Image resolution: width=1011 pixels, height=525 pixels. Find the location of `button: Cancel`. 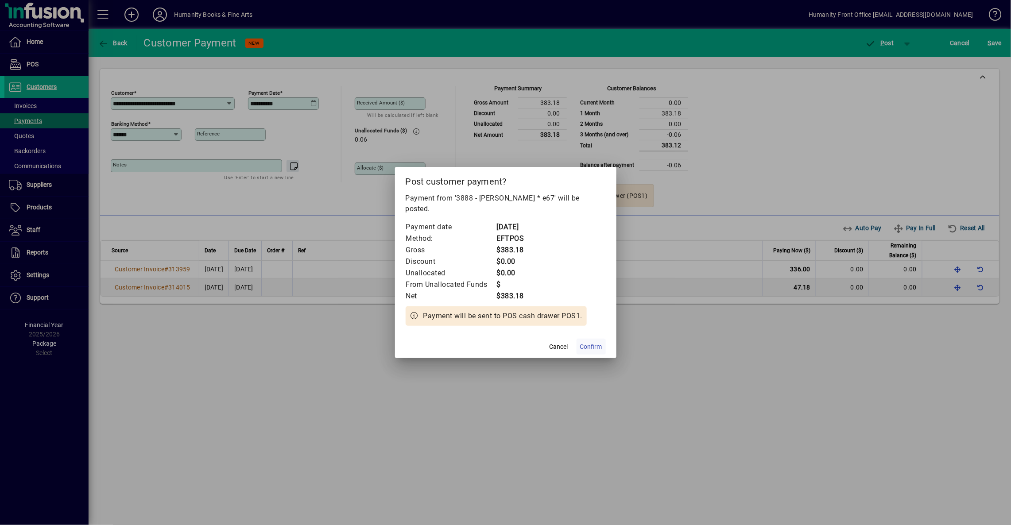

button: Cancel is located at coordinates (559, 347).